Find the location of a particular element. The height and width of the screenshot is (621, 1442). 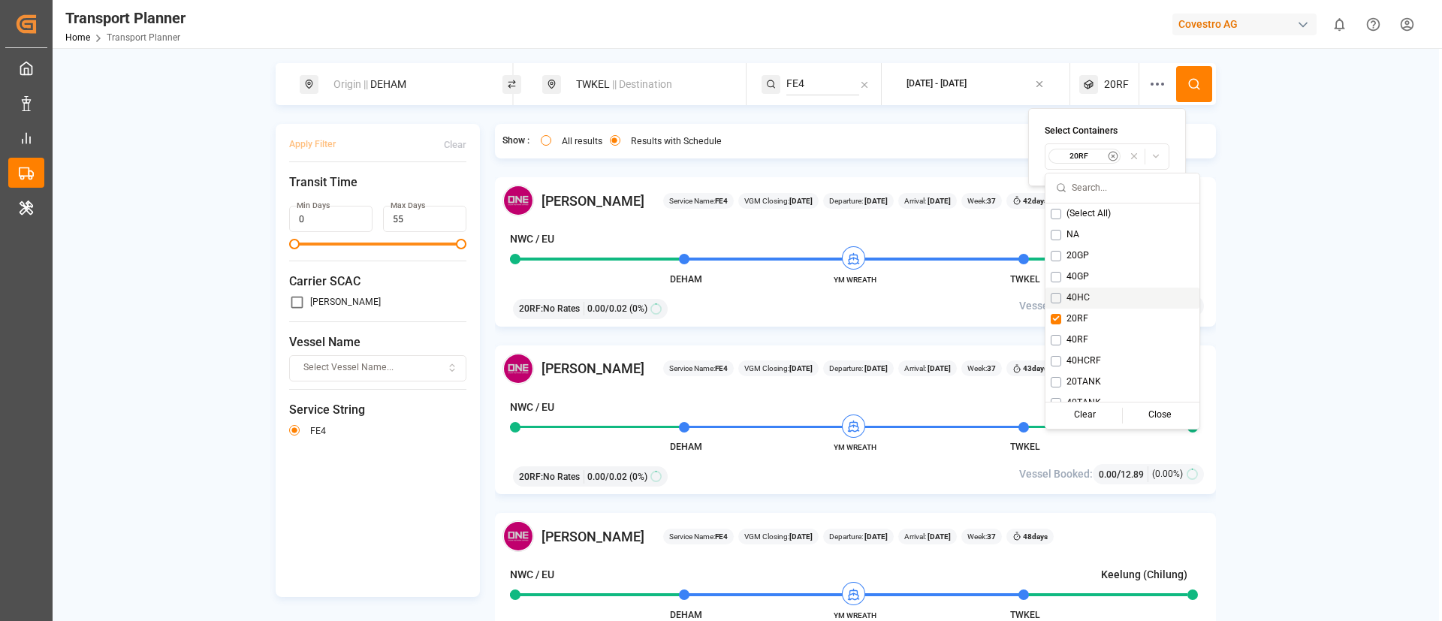

span: Vessel Booked: is located at coordinates (1056, 306).